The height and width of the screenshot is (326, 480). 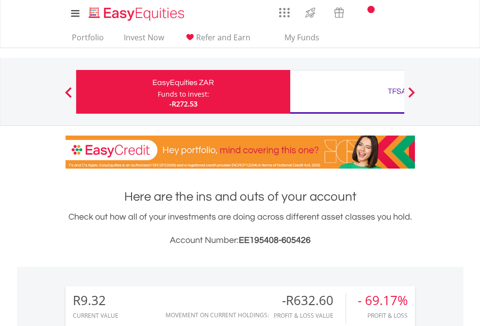 What do you see at coordinates (68, 97) in the screenshot?
I see `button: Previous` at bounding box center [68, 97].